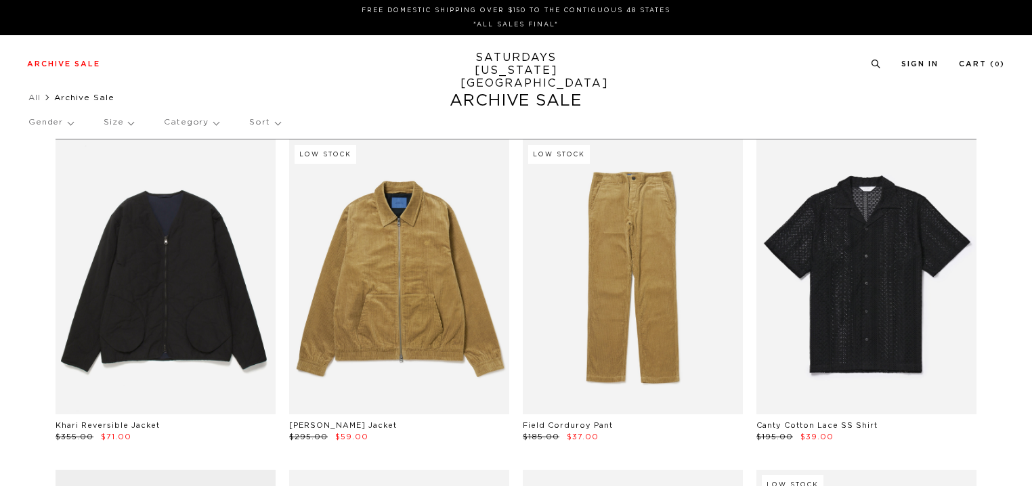 Image resolution: width=1032 pixels, height=486 pixels. Describe the element at coordinates (516, 10) in the screenshot. I see `p: FREE DOMESTIC SHIPPING OVER $150 TO THE CONTIGUOUS 48 STATES` at that location.